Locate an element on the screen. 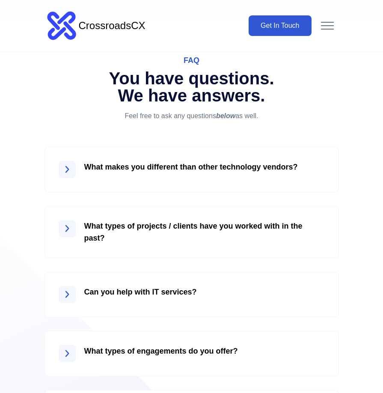  span: FAQ is located at coordinates (192, 60).